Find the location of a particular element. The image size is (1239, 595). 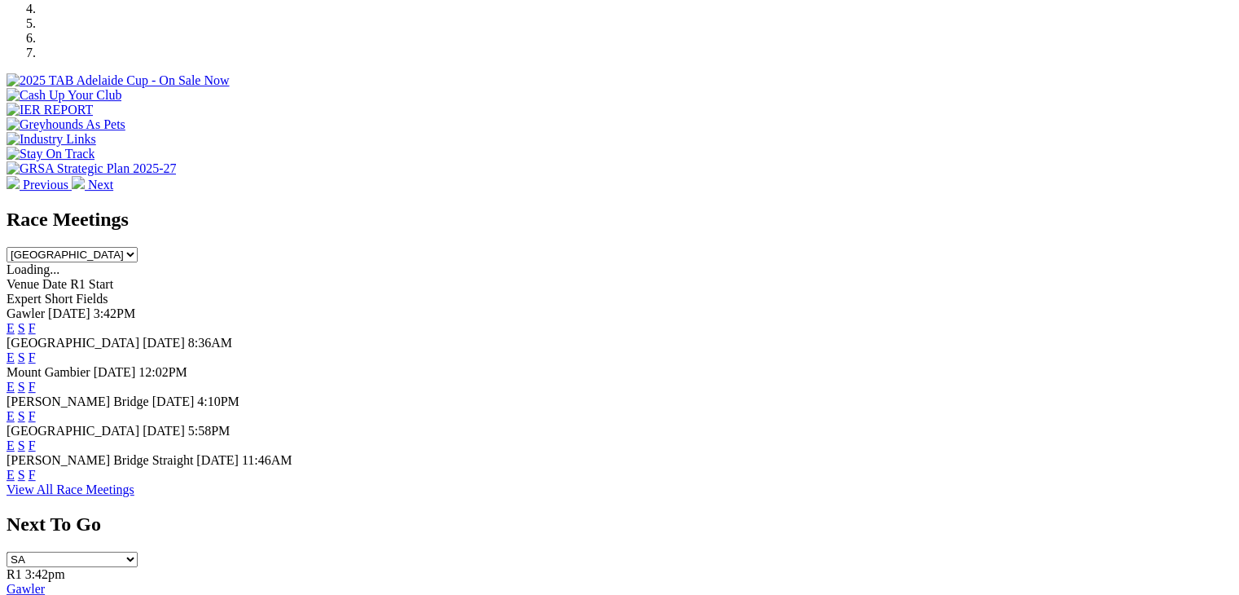

span: 11:46AM is located at coordinates (267, 459).